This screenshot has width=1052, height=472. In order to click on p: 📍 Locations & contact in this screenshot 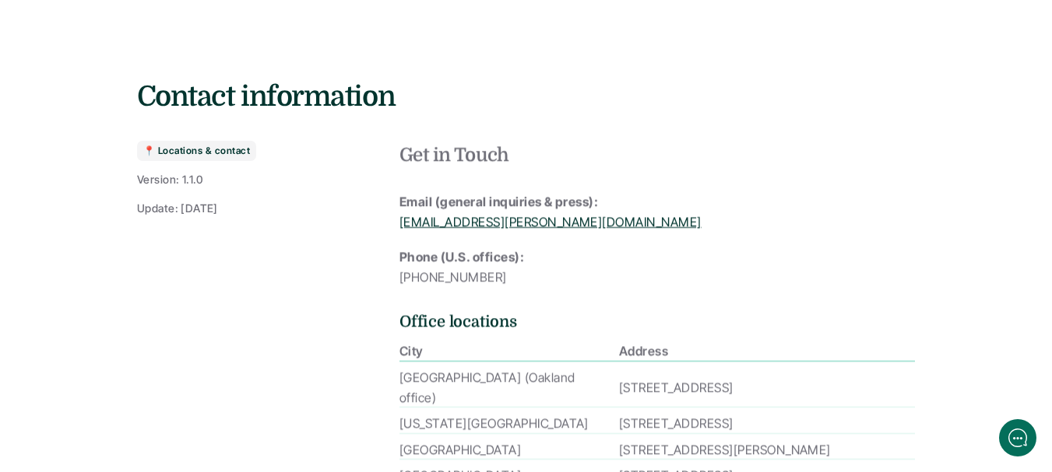, I will do `click(196, 151)`.